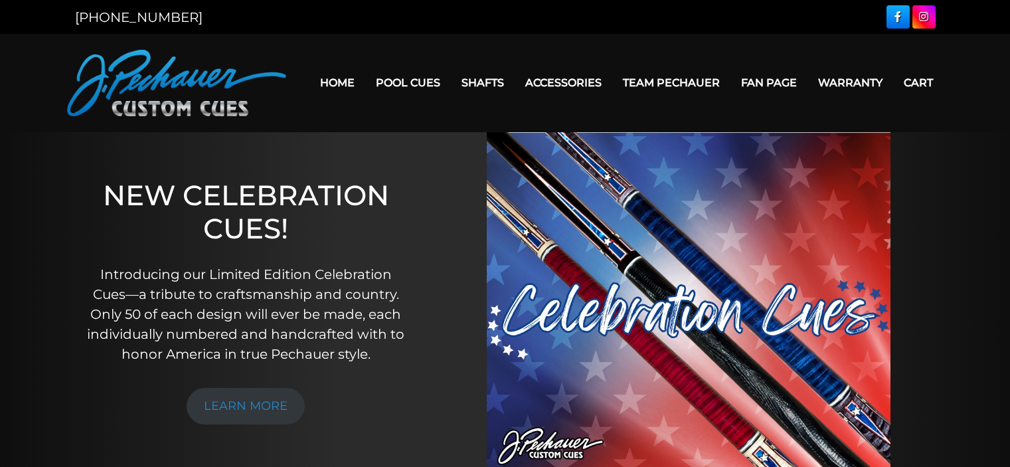  Describe the element at coordinates (769, 82) in the screenshot. I see `a: Fan Page` at that location.